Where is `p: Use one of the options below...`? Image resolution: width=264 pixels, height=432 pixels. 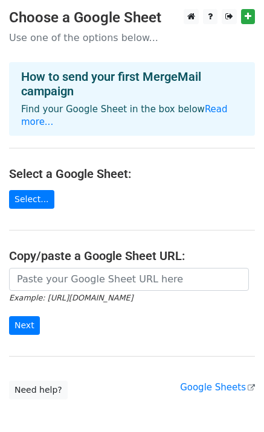 p: Use one of the options below... is located at coordinates (131, 37).